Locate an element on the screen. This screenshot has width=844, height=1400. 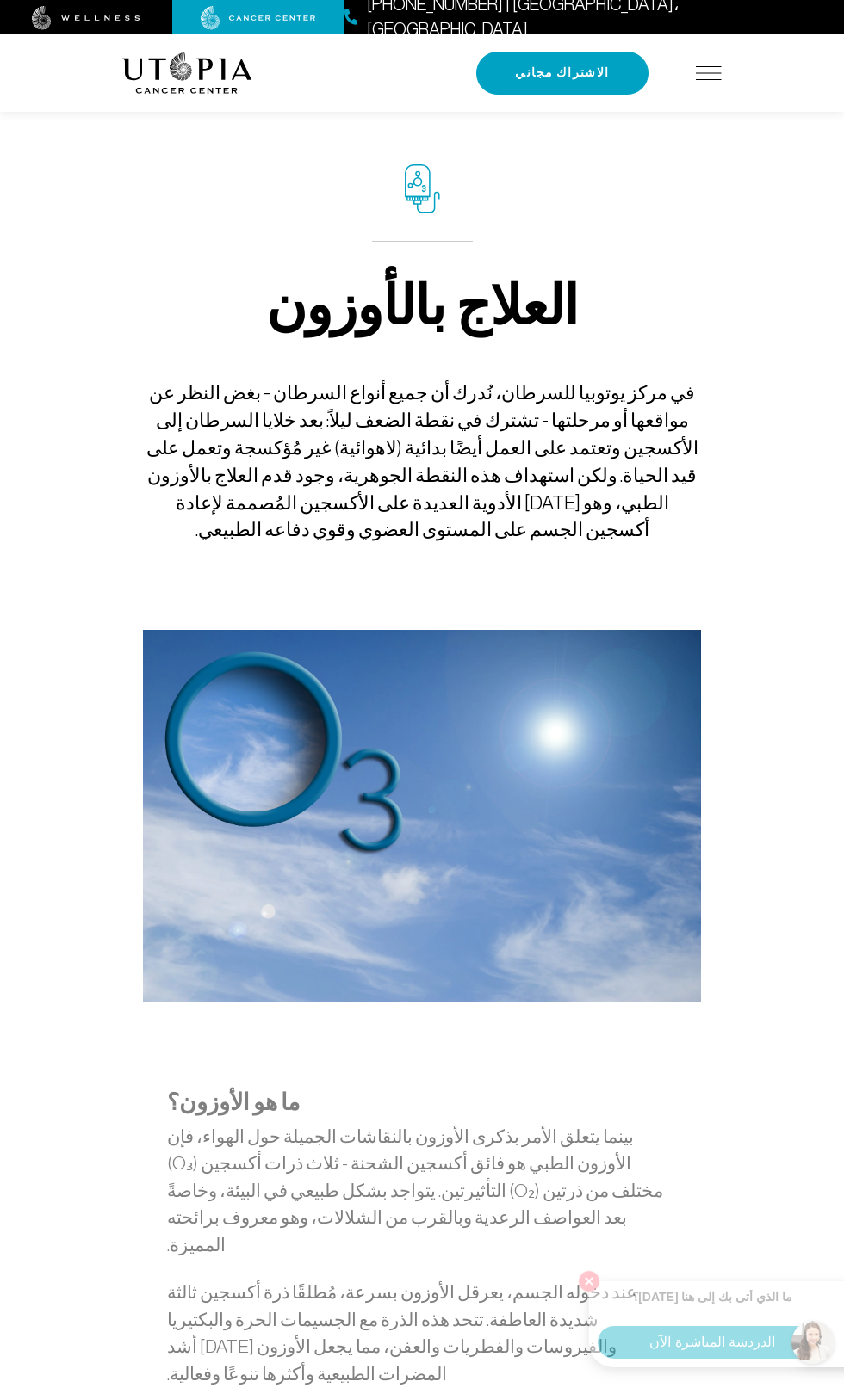
font: العلاج بالأوزون is located at coordinates (422, 311).